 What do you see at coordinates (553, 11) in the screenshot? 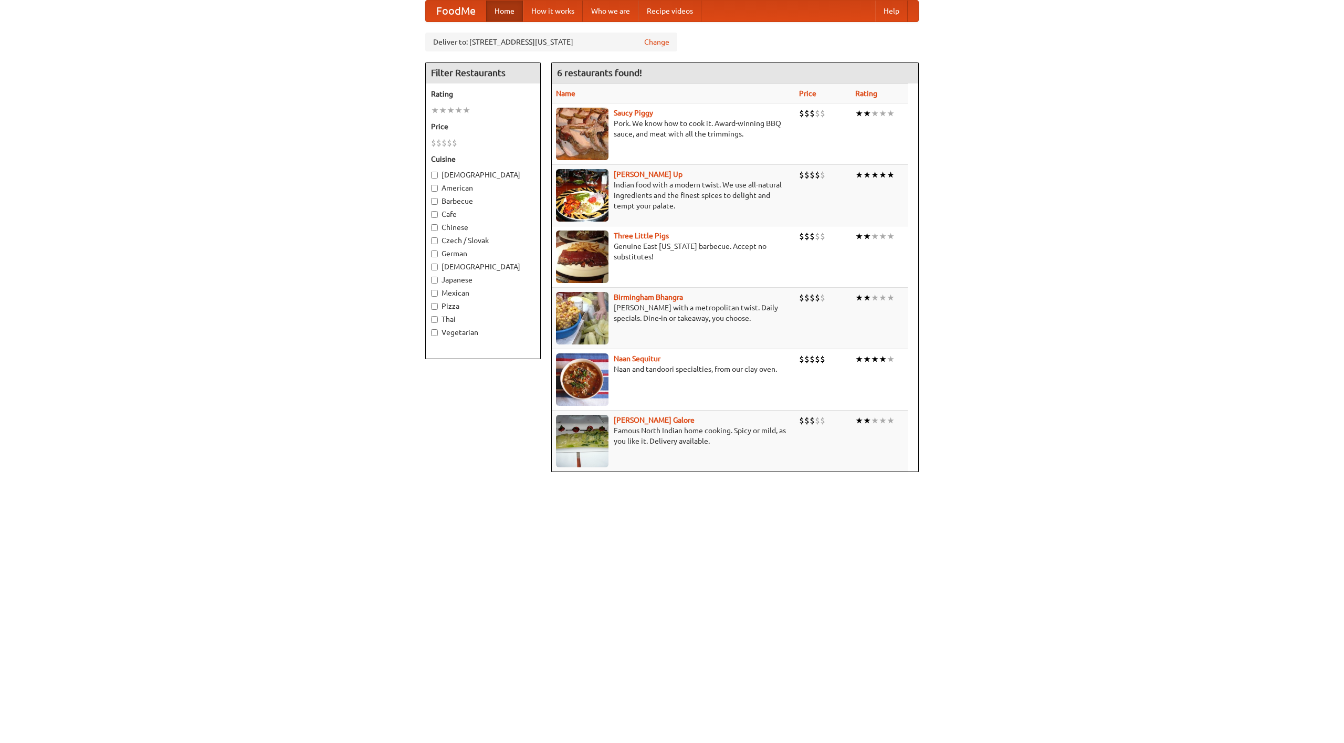
I see `a: How it works` at bounding box center [553, 11].